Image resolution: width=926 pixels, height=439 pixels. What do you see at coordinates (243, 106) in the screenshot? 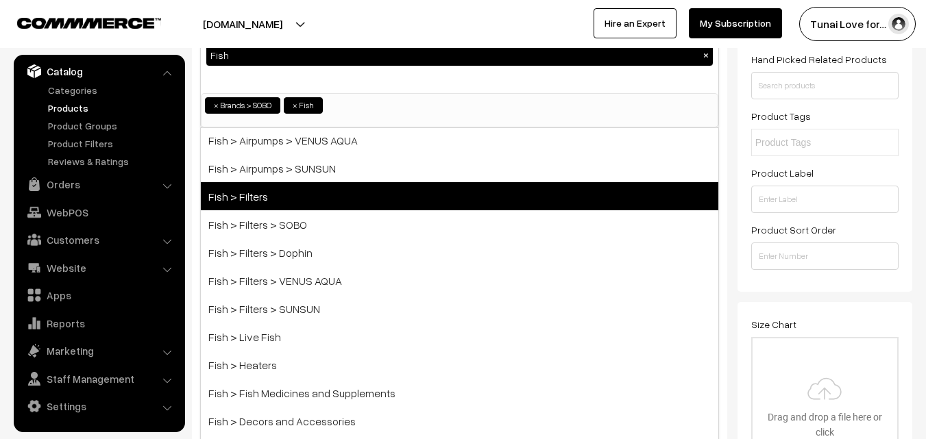
I see `li: Brands > SOBO` at bounding box center [243, 106].